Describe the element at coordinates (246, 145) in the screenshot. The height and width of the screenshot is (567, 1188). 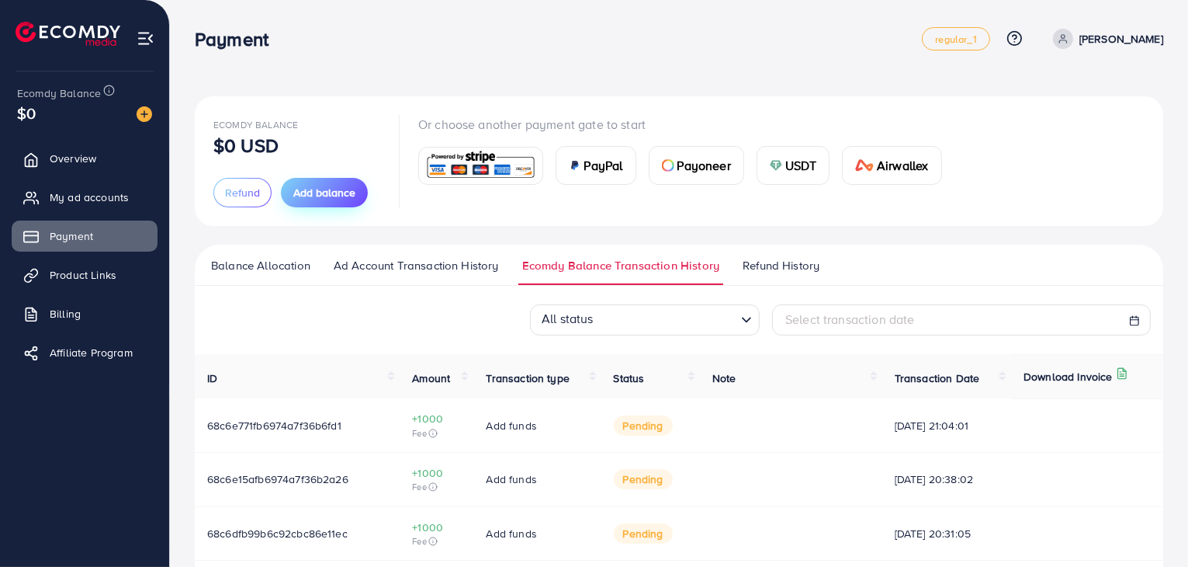
I see `p: $0 USD` at that location.